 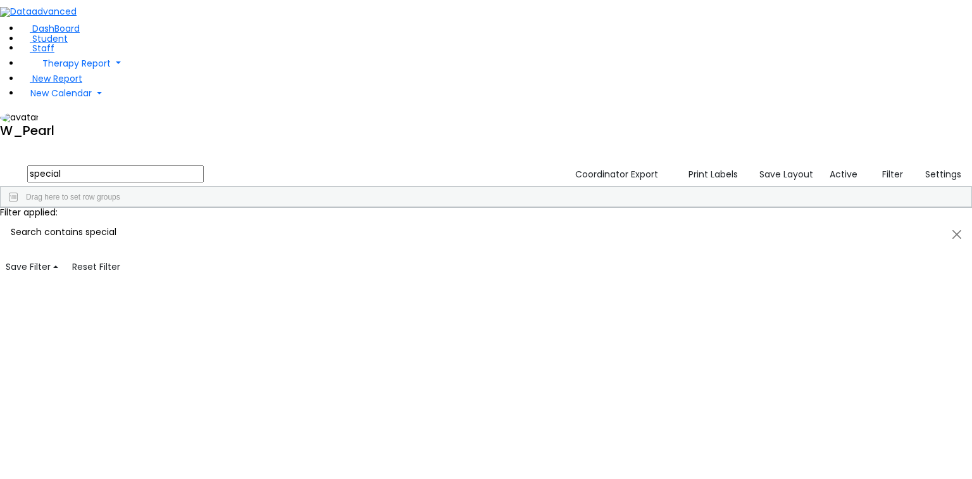 I want to click on button: Save Layout, so click(x=786, y=174).